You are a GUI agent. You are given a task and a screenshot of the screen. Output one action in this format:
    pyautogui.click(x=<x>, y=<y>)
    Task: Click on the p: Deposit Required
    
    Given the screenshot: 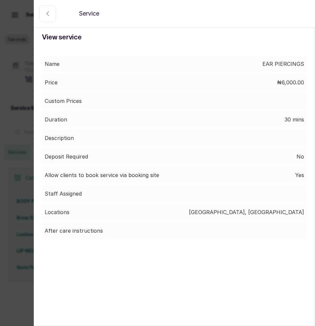 What is the action you would take?
    pyautogui.click(x=66, y=157)
    